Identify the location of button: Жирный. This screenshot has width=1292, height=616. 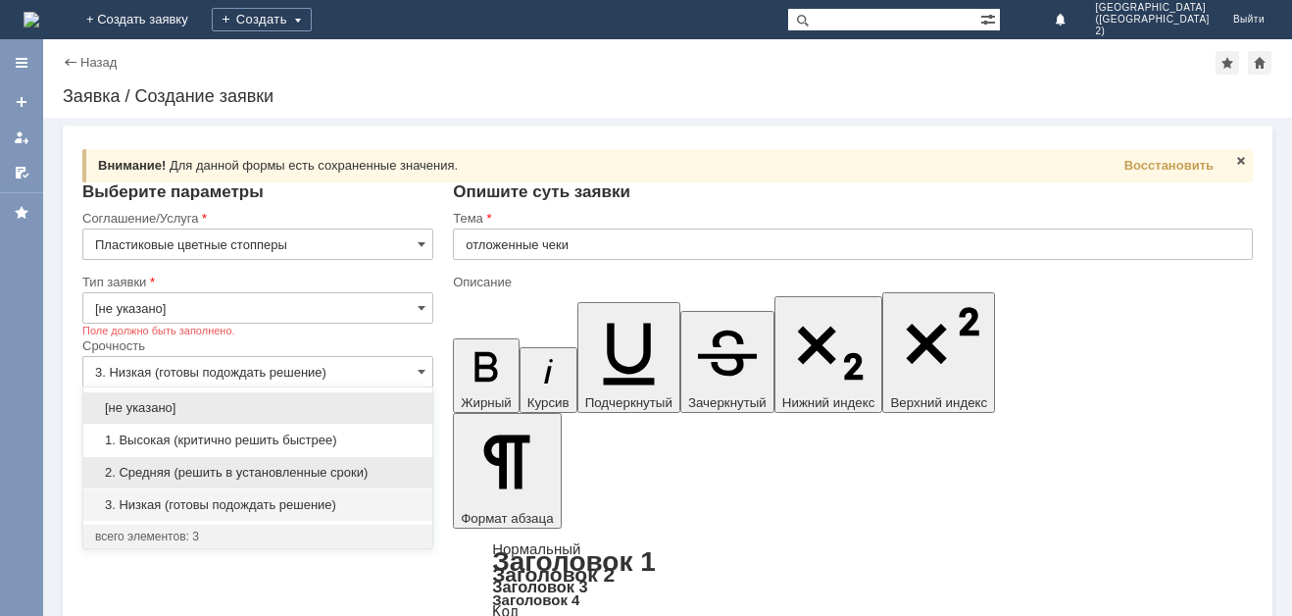
(486, 376).